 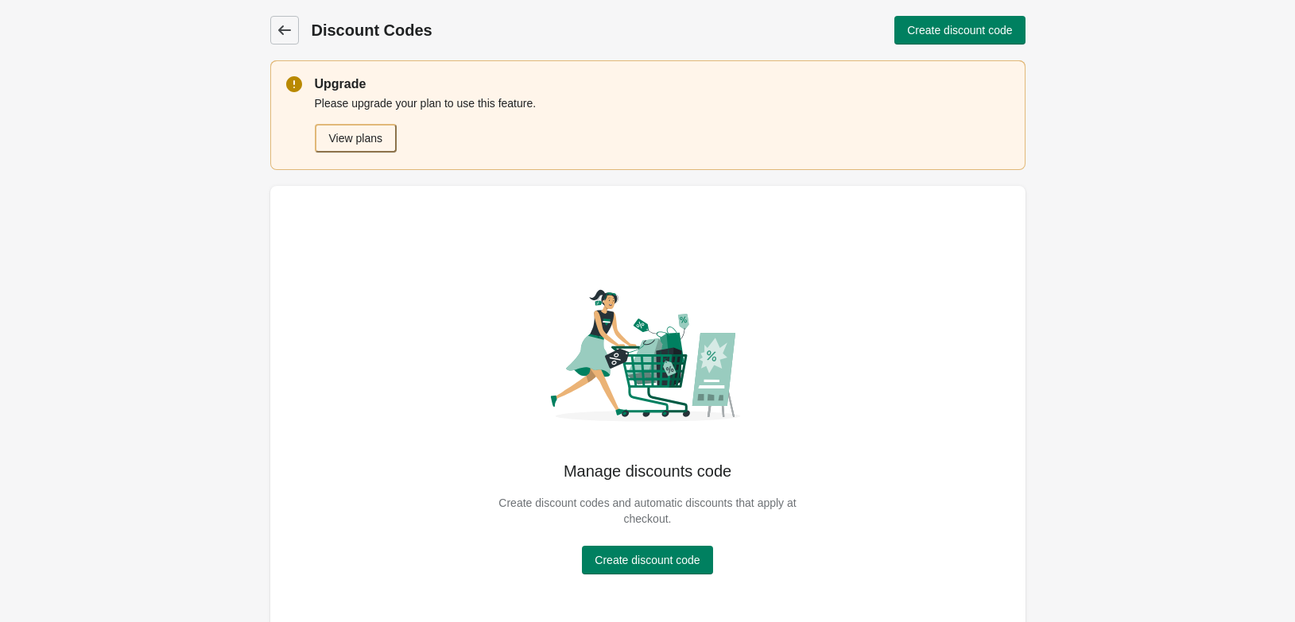 I want to click on h1: Discount Codes, so click(x=481, y=30).